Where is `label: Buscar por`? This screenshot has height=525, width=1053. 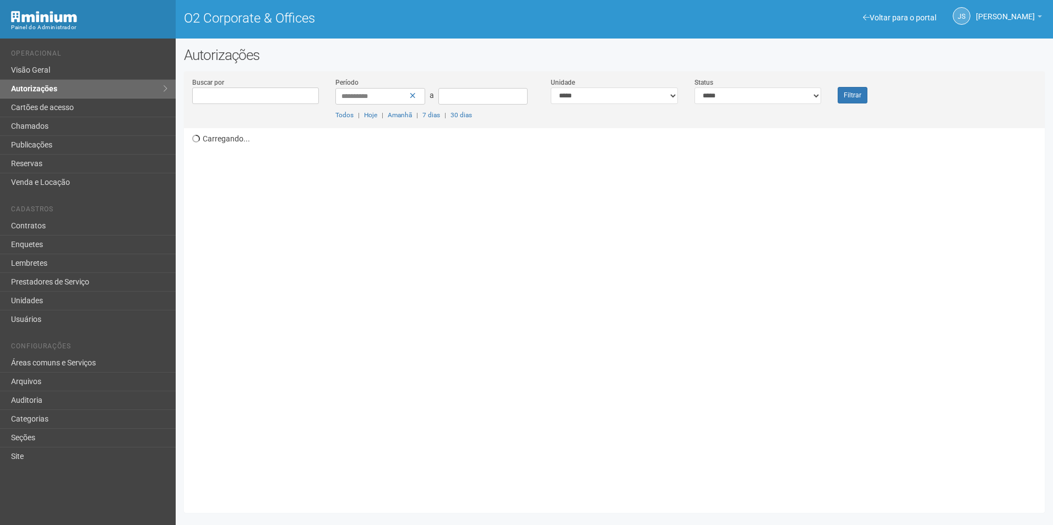 label: Buscar por is located at coordinates (208, 83).